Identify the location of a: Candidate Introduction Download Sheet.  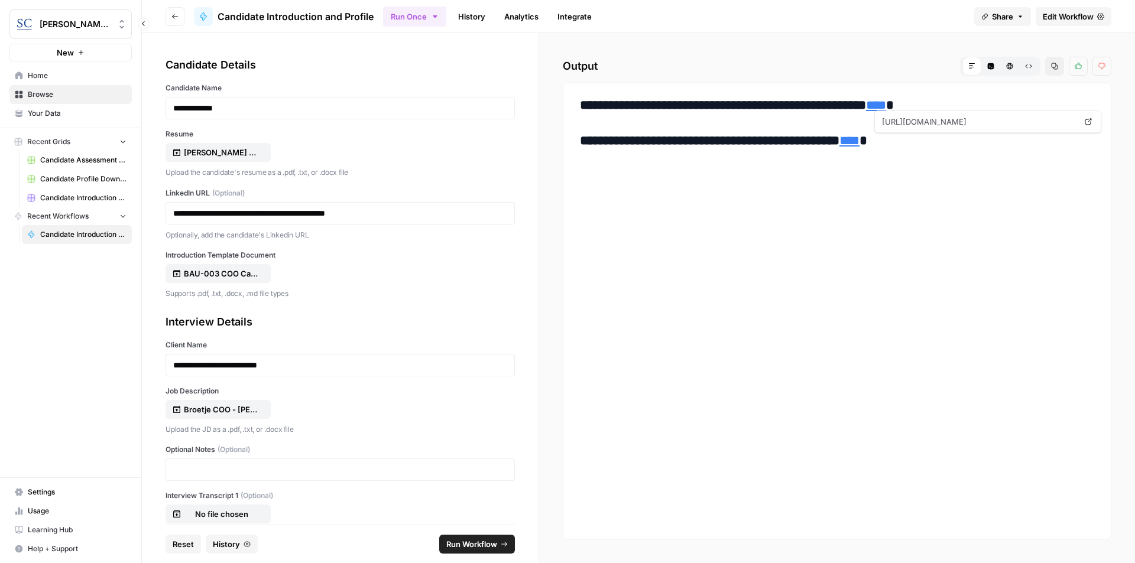
(77, 198).